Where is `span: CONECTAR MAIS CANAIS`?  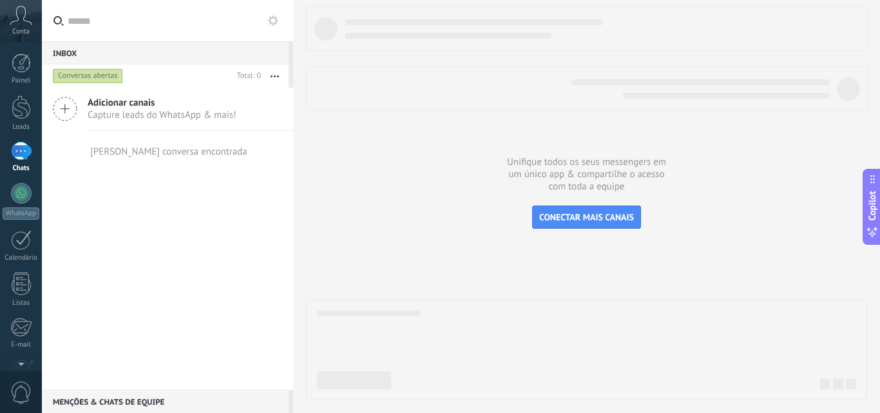
span: CONECTAR MAIS CANAIS is located at coordinates (586, 217).